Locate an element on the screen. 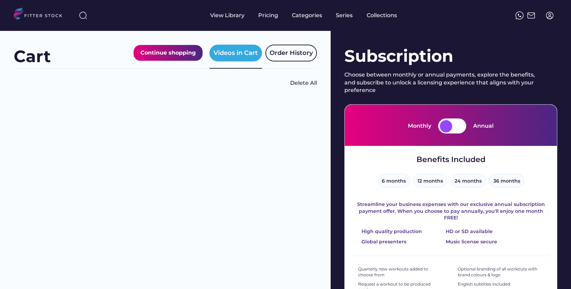 The height and width of the screenshot is (289, 571). div: Delete All is located at coordinates (303, 83).